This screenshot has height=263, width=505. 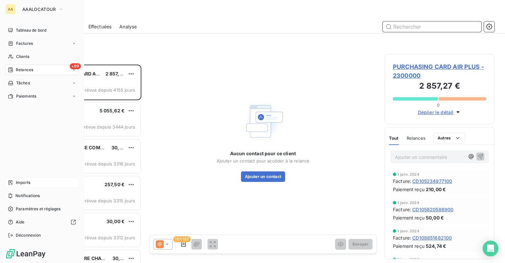 What do you see at coordinates (31, 30) in the screenshot?
I see `span: Tableau de bord` at bounding box center [31, 30].